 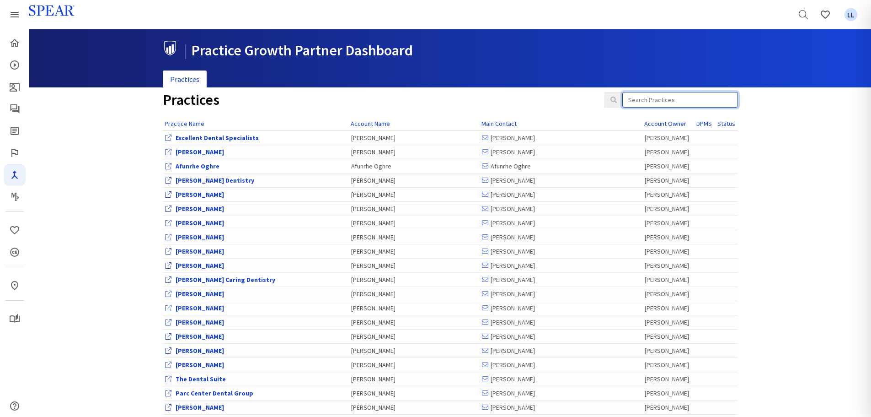 What do you see at coordinates (665, 123) in the screenshot?
I see `a: Account Owner` at bounding box center [665, 123].